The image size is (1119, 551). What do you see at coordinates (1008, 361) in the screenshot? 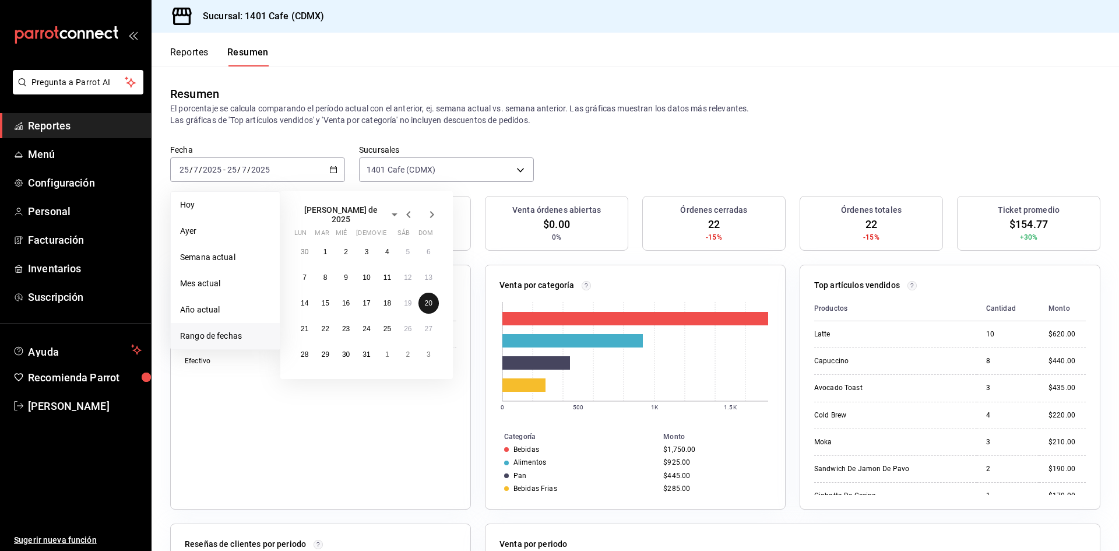
I see `div: 8` at bounding box center [1008, 361].